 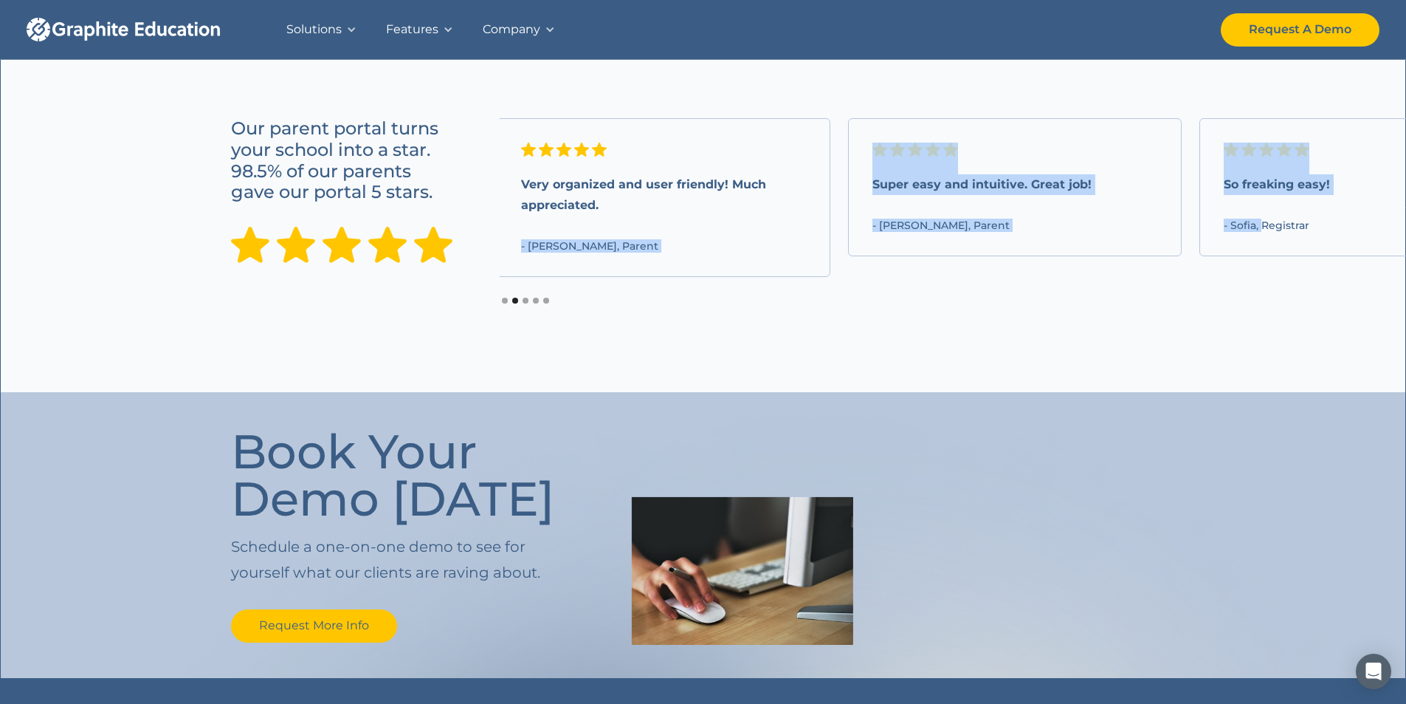 What do you see at coordinates (982, 184) in the screenshot?
I see `strong: Super easy and intuitive. Great job!` at bounding box center [982, 184].